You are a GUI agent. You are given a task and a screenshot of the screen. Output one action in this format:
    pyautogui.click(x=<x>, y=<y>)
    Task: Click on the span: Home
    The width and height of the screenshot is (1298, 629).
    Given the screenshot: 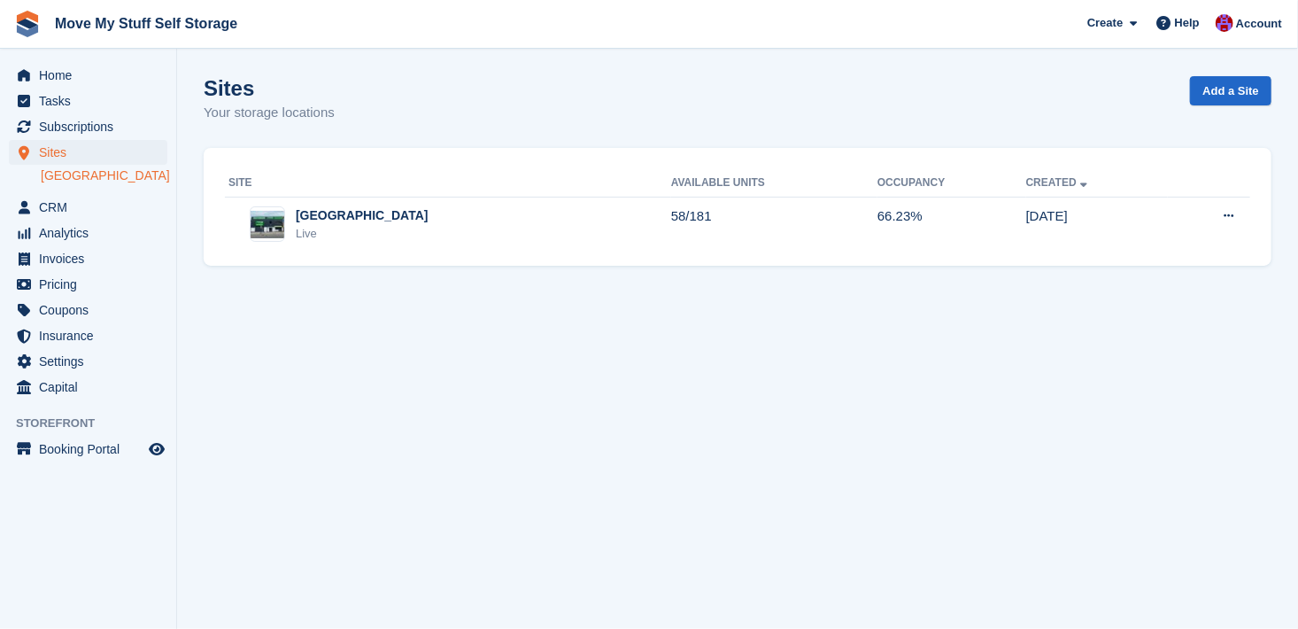 What is the action you would take?
    pyautogui.click(x=92, y=75)
    